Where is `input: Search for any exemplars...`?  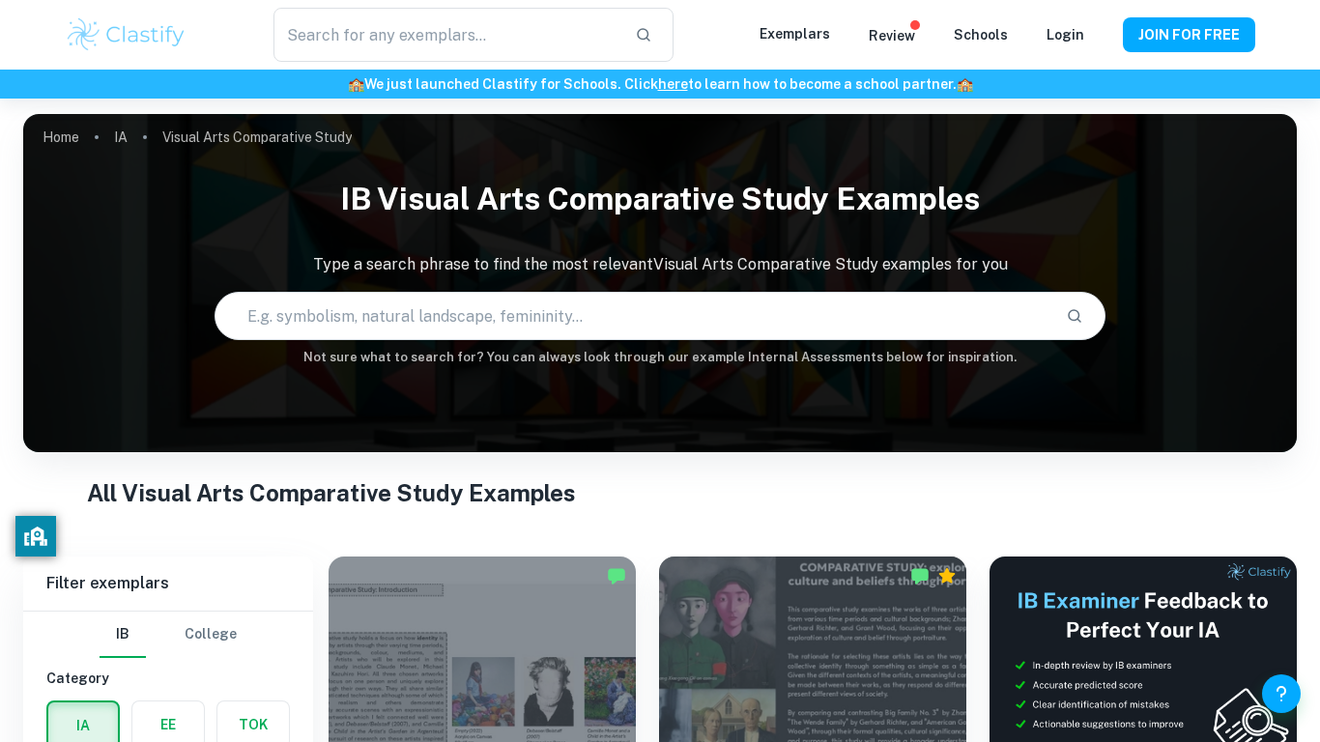
input: Search for any exemplars... is located at coordinates (446, 35).